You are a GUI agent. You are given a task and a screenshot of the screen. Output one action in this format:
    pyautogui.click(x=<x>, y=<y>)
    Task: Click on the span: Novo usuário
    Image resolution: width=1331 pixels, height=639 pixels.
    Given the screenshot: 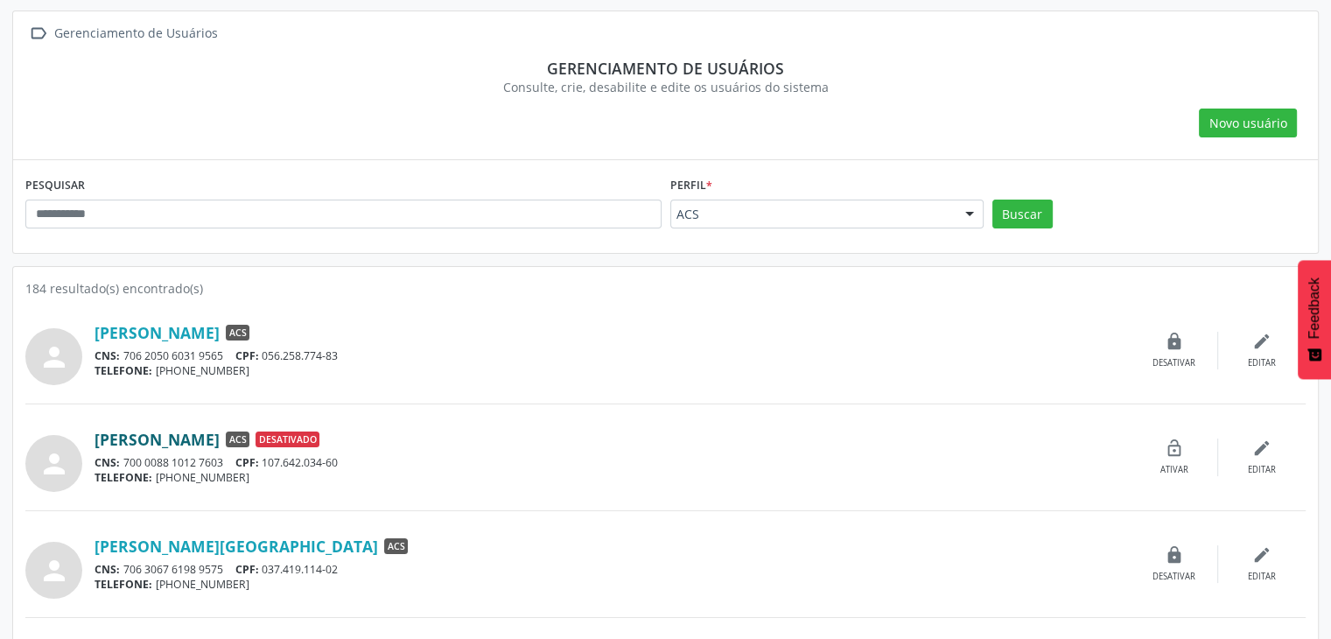 What is the action you would take?
    pyautogui.click(x=1248, y=122)
    